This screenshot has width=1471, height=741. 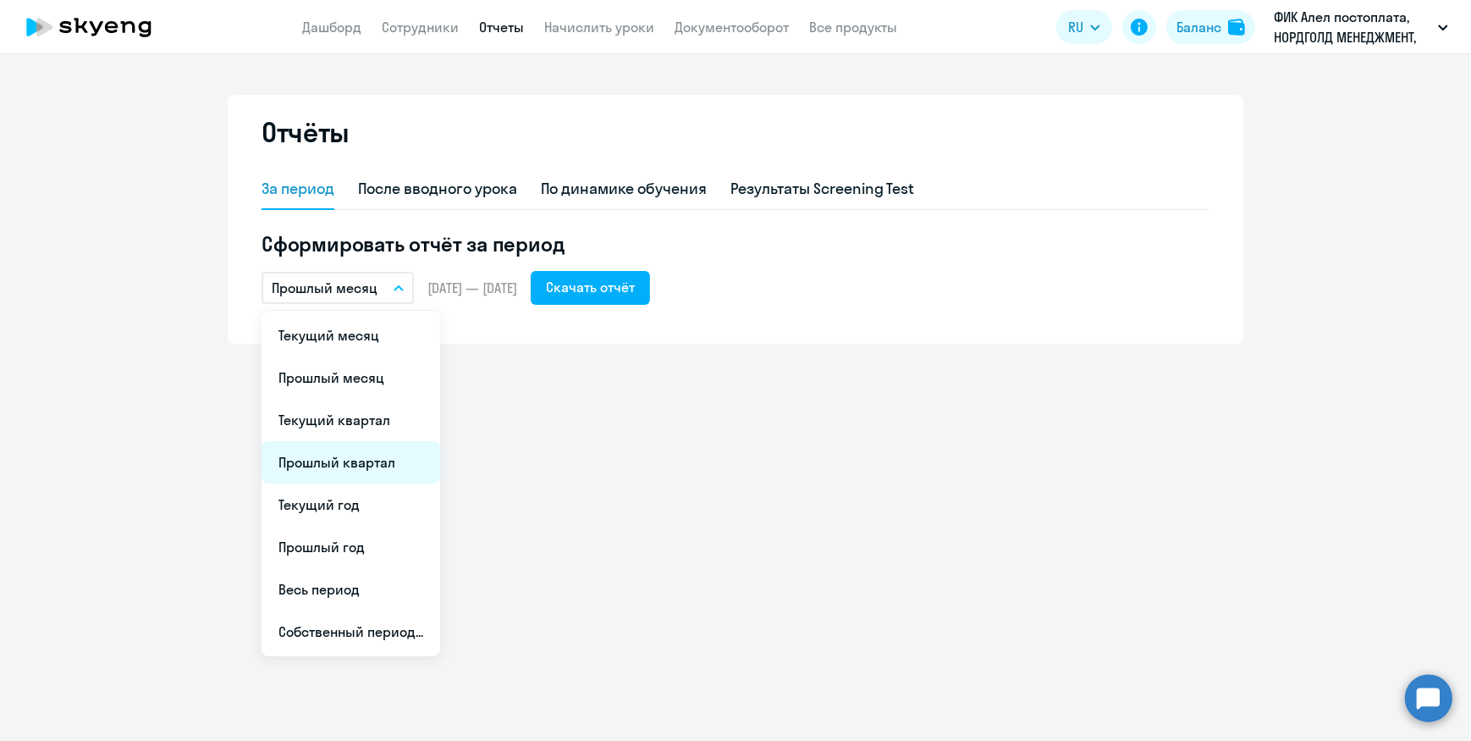 What do you see at coordinates (590, 288) in the screenshot?
I see `a: Скачать отчёт` at bounding box center [590, 288].